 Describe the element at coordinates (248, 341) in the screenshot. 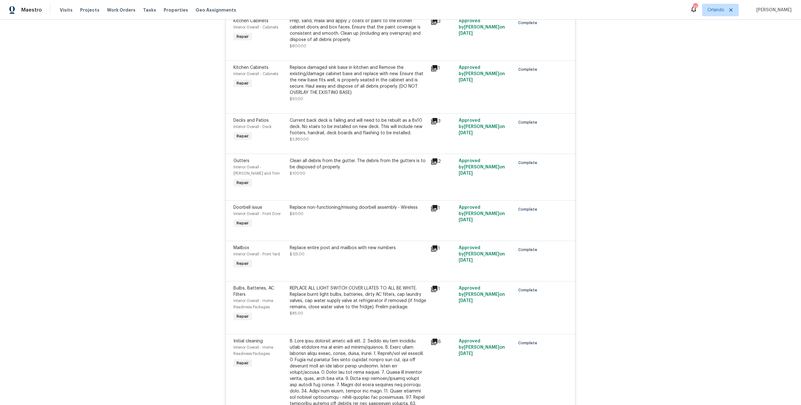

I see `span: Initial cleaning` at that location.